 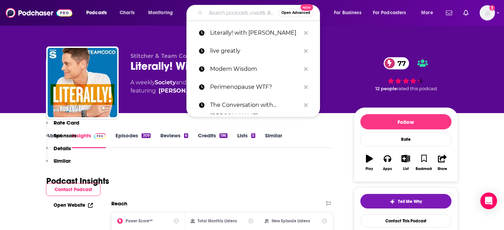 What do you see at coordinates (387, 163) in the screenshot?
I see `button: Apps` at bounding box center [387, 163].